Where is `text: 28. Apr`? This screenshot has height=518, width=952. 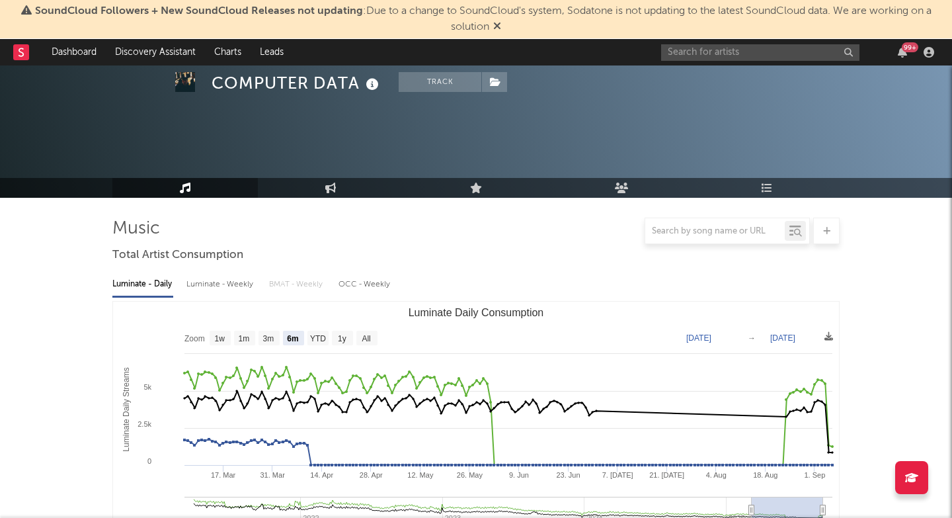
text: 28. Apr is located at coordinates (371, 475).